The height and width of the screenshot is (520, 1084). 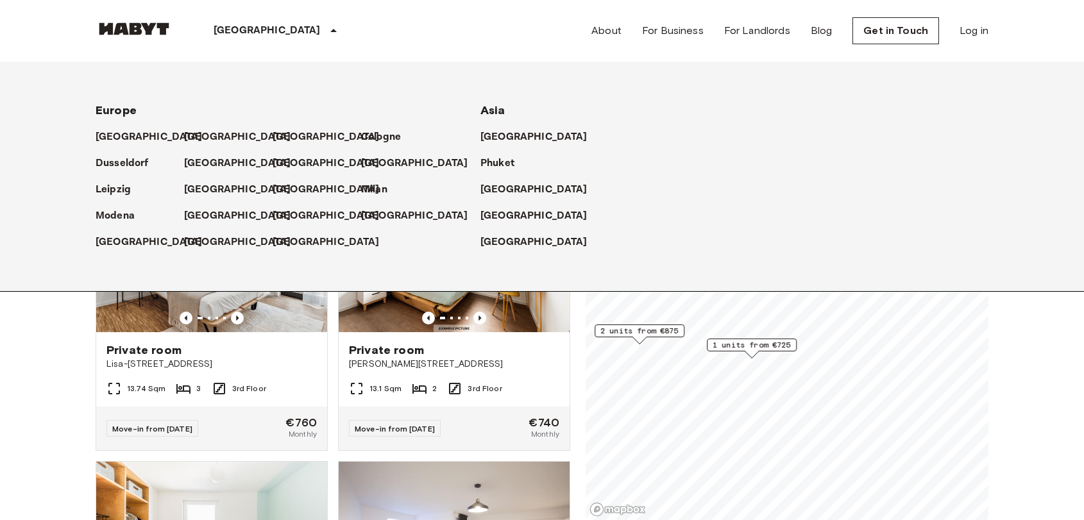 What do you see at coordinates (673, 31) in the screenshot?
I see `a: For Business` at bounding box center [673, 31].